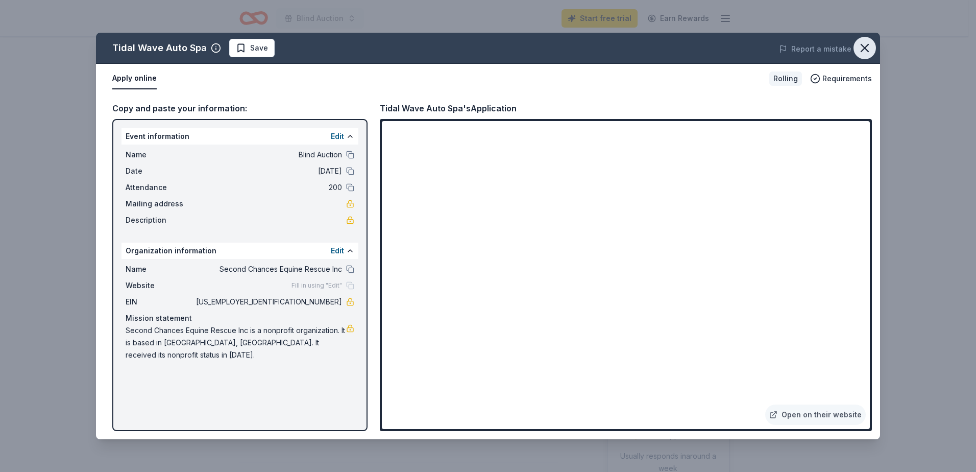 The height and width of the screenshot is (472, 976). Describe the element at coordinates (240, 136) in the screenshot. I see `div: Event information` at that location.